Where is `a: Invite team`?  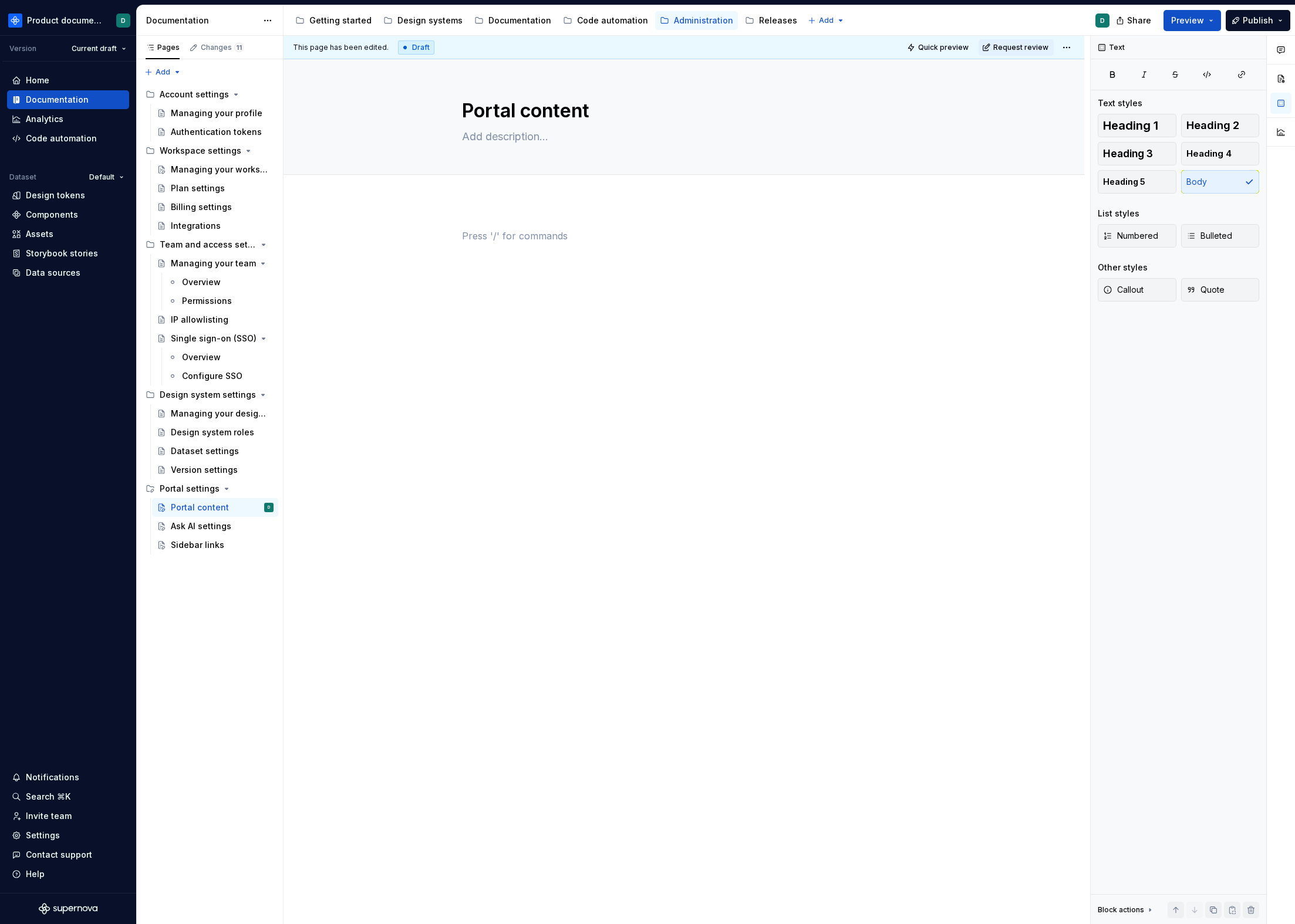 a: Invite team is located at coordinates (68, 816).